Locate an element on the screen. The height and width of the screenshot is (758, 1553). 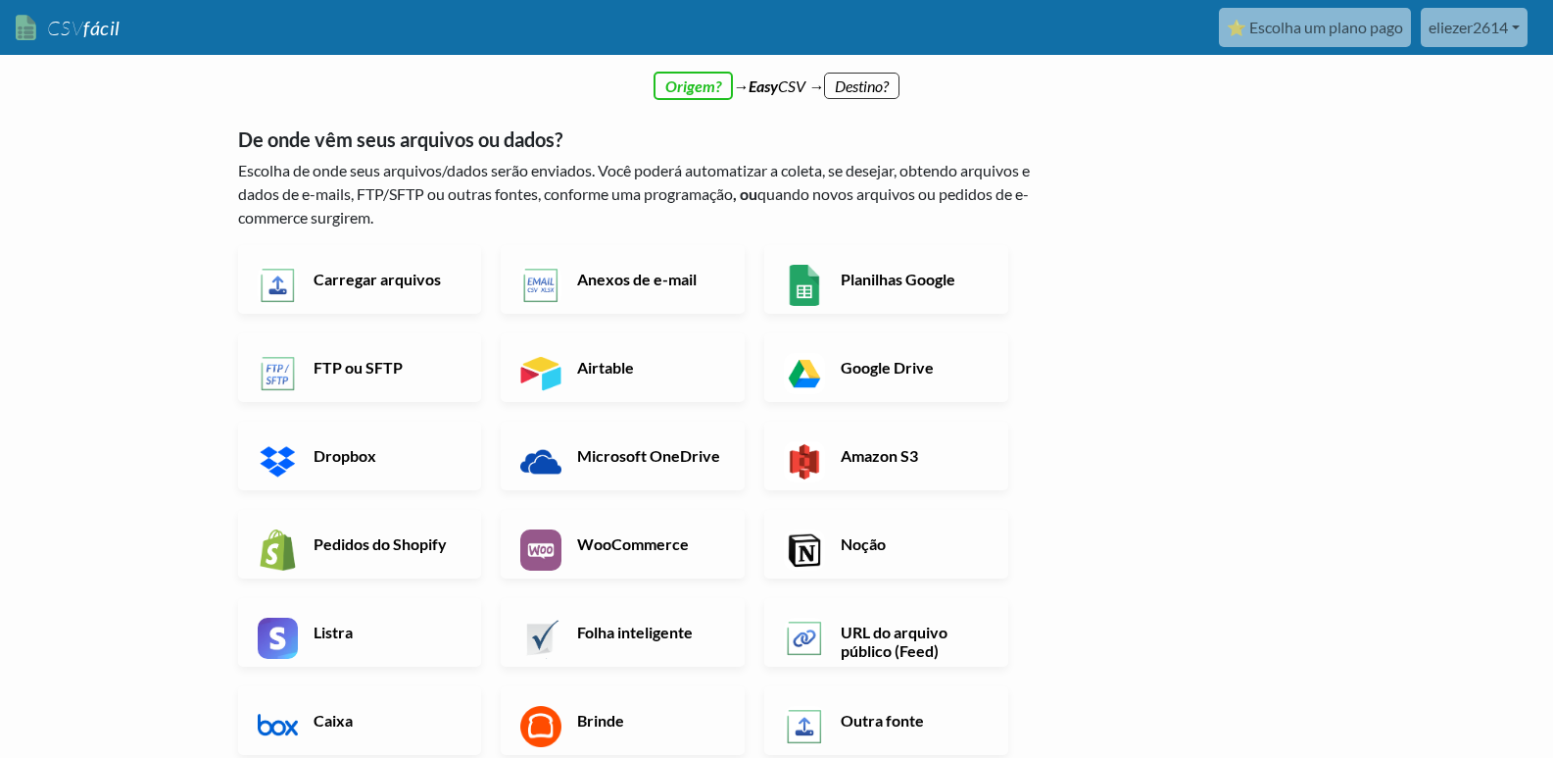
font: De onde vêm seus arquivos ou dados? is located at coordinates (400, 139).